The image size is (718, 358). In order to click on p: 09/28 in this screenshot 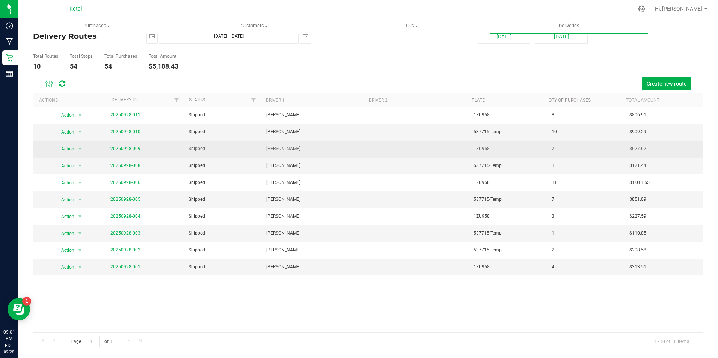, I will do `click(9, 352)`.